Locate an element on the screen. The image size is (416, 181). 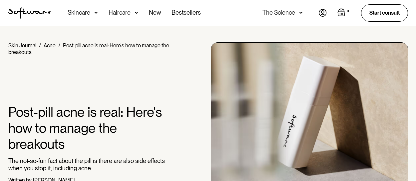
div: Skincare is located at coordinates (79, 13).